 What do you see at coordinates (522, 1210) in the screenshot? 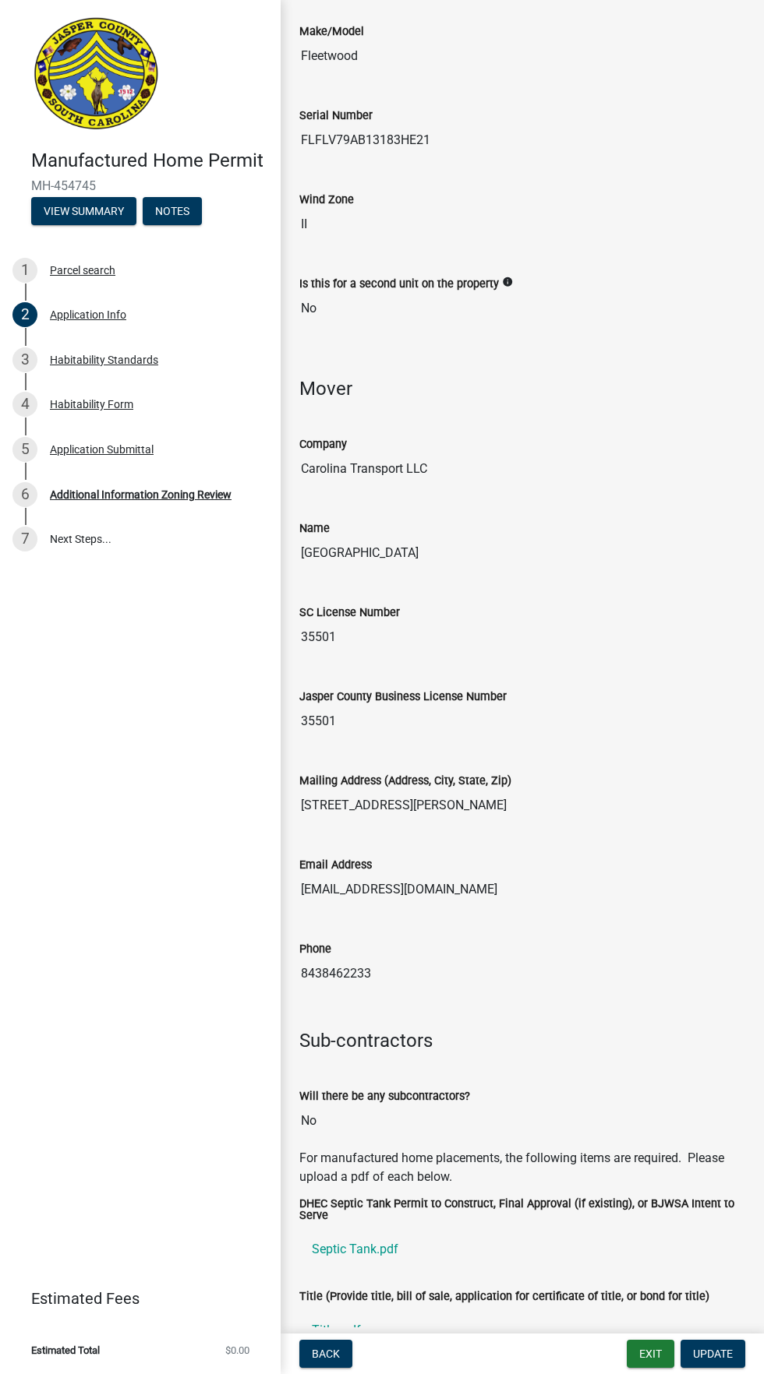
I see `label: DHEC Septic Tank Permit to Construct, Final Approval (if existing), or BJWSA Intent to Serve` at bounding box center [522, 1210].